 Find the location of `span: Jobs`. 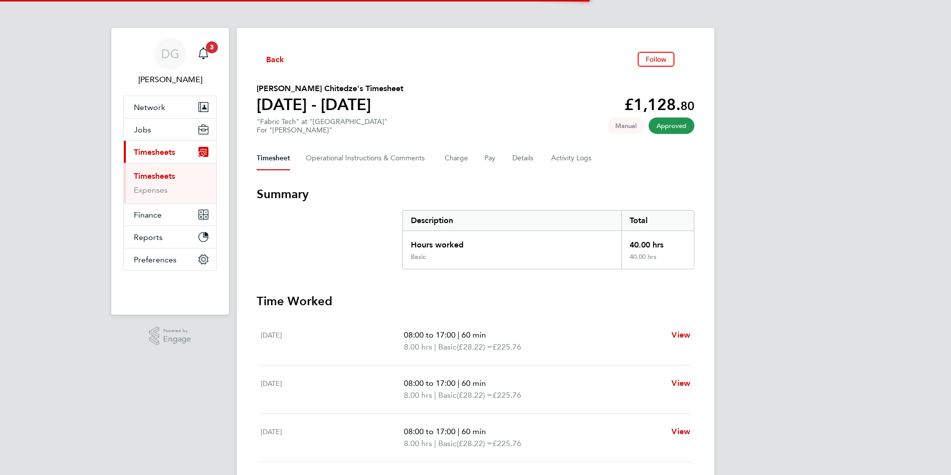

span: Jobs is located at coordinates (142, 129).